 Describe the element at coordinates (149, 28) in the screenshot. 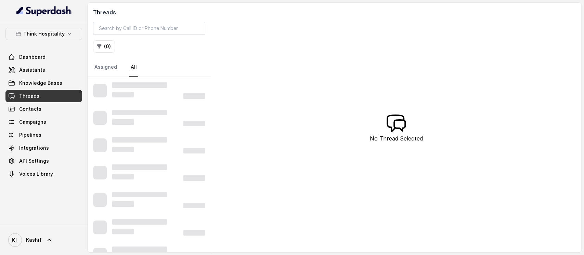

I see `input: Search by Call ID or Phone Number` at that location.